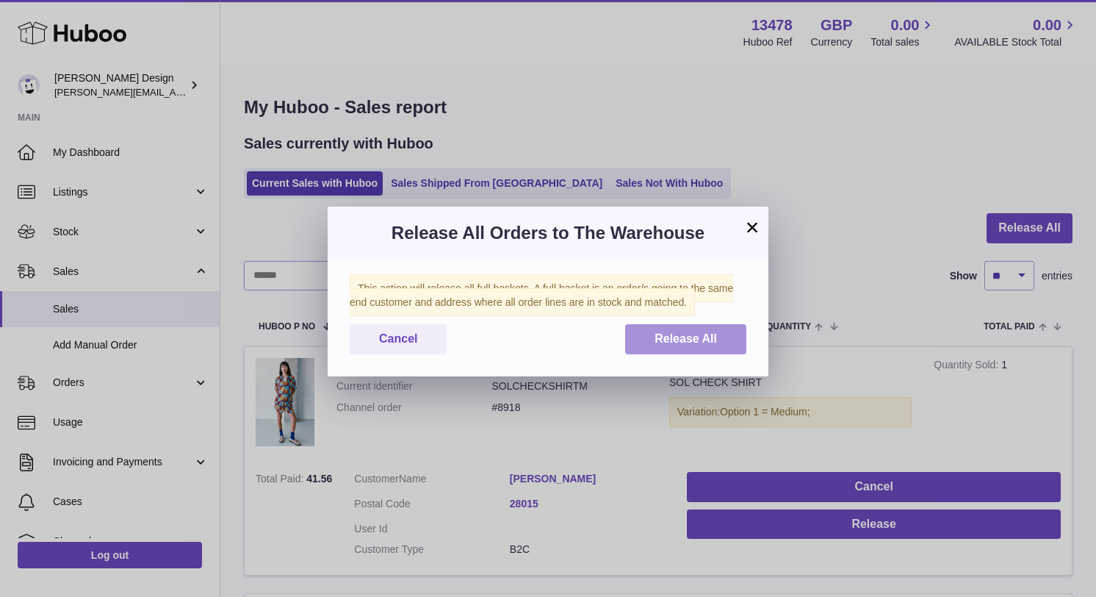  I want to click on button: Release All, so click(685, 339).